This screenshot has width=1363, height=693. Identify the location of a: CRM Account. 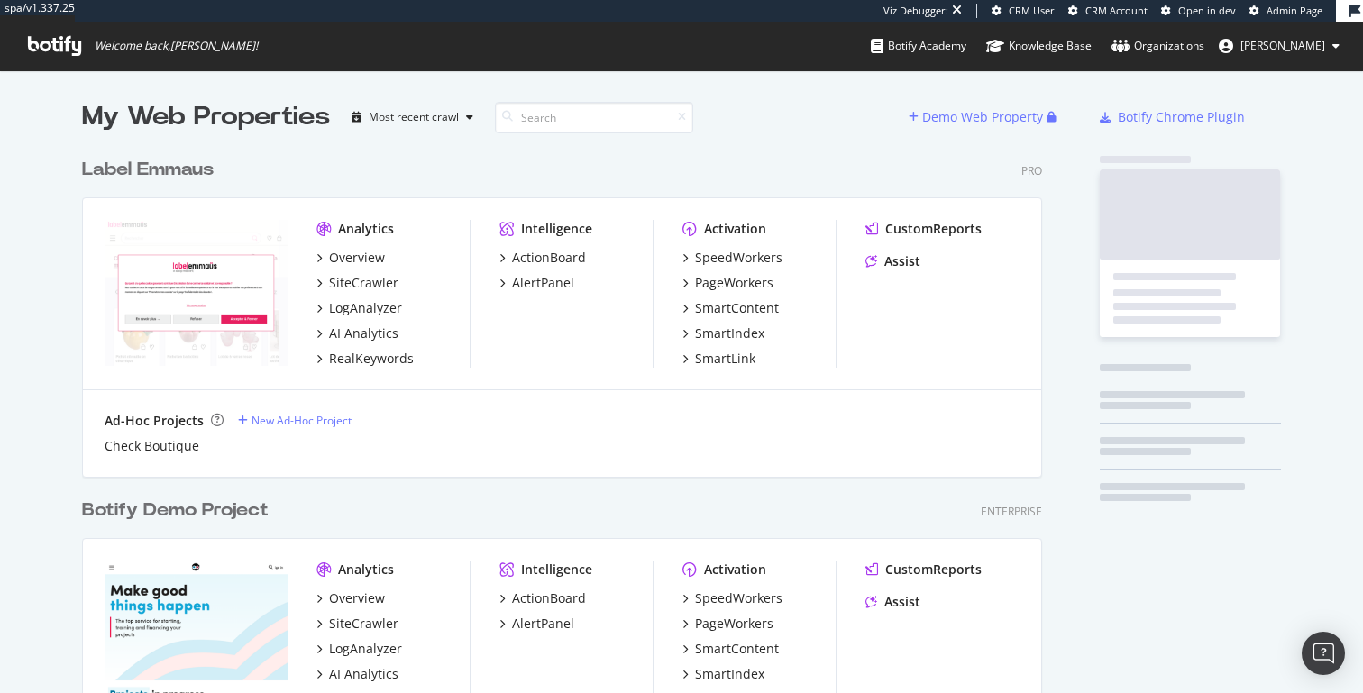
(1108, 11).